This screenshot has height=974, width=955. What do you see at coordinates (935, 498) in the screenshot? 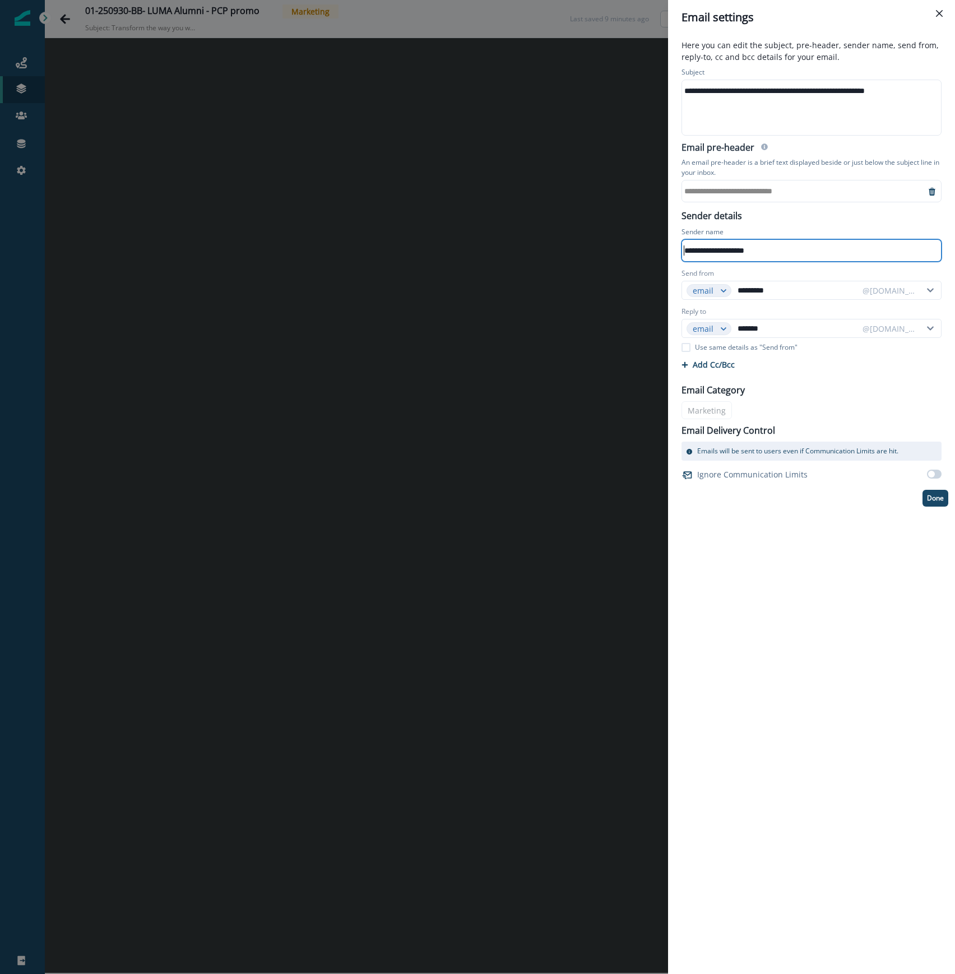
I see `p: Done` at bounding box center [935, 498].